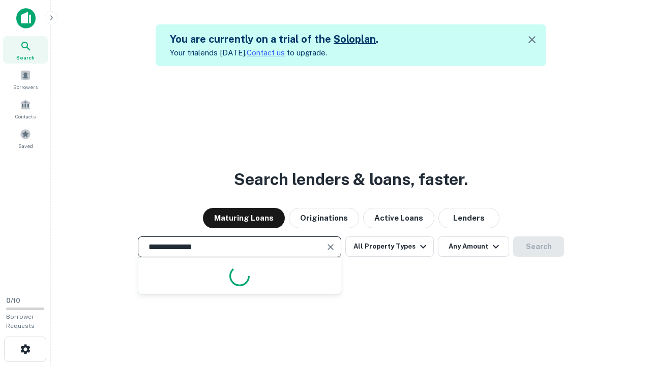  What do you see at coordinates (243, 218) in the screenshot?
I see `button: Maturing Loans` at bounding box center [243, 218].